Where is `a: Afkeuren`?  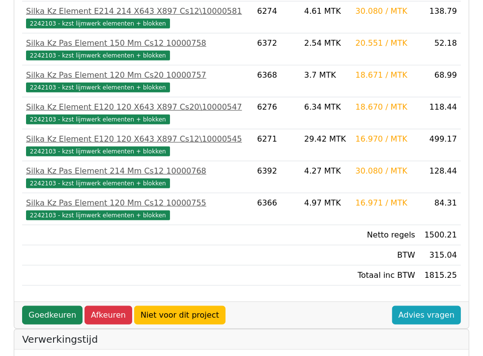 a: Afkeuren is located at coordinates (108, 315).